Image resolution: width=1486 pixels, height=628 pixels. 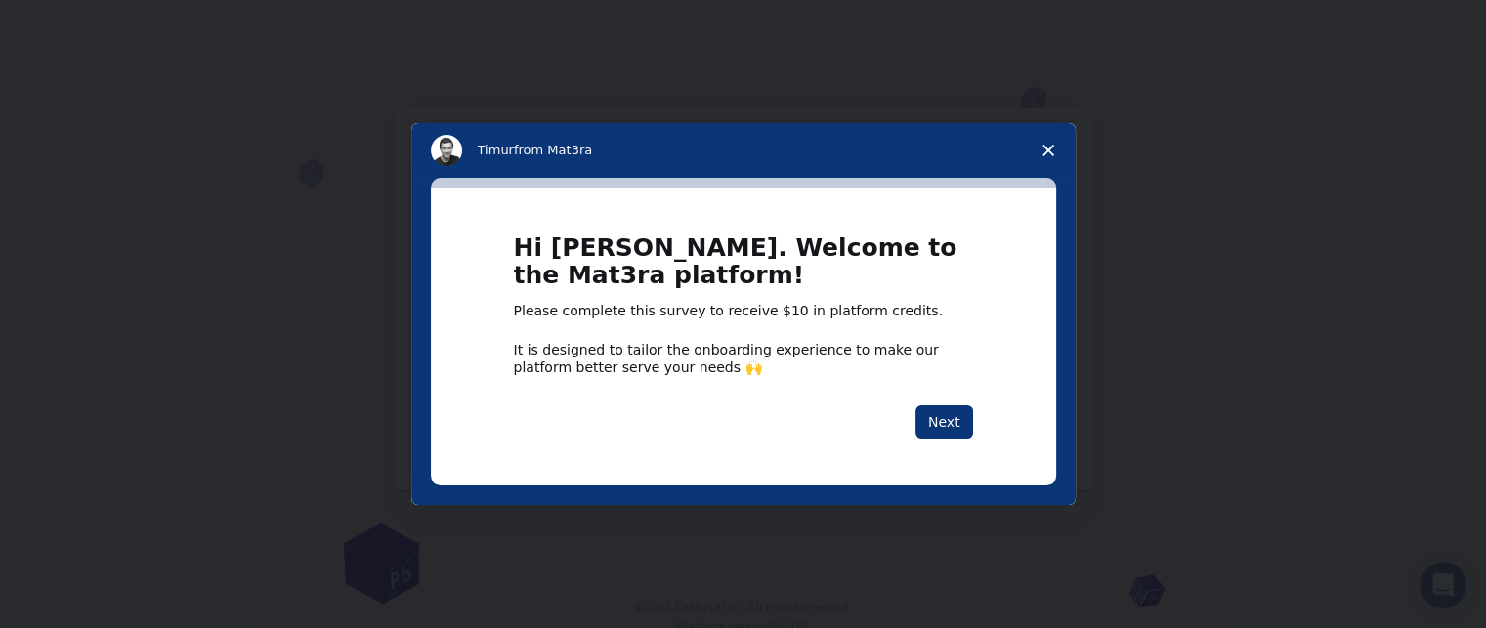 What do you see at coordinates (744, 312) in the screenshot?
I see `div: Please complete this survey to receive $10 in platform credits.` at bounding box center [744, 312].